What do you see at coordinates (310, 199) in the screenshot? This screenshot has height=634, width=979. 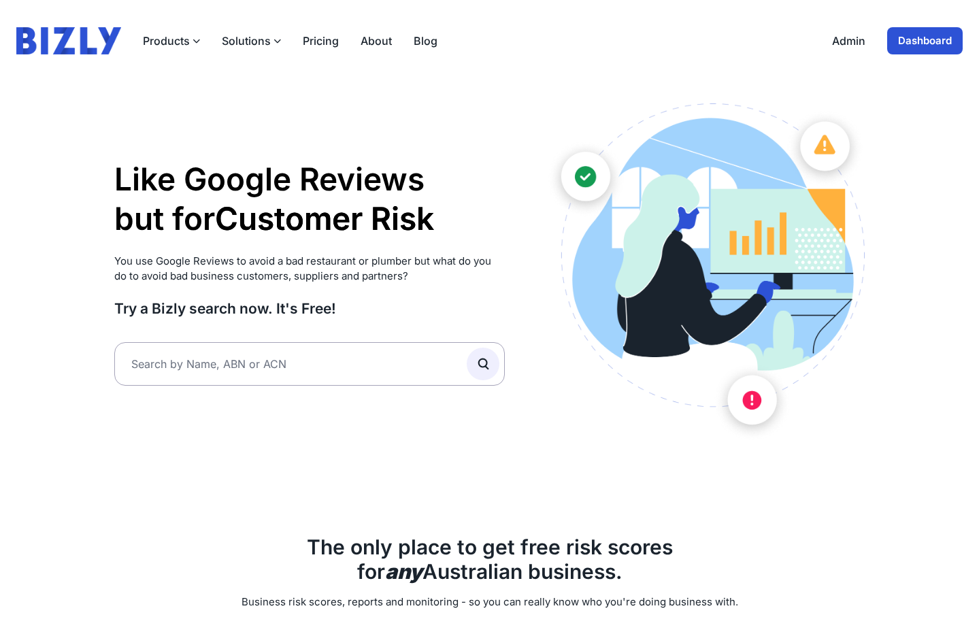 I see `h1: Like Google Reviews but for` at bounding box center [310, 199].